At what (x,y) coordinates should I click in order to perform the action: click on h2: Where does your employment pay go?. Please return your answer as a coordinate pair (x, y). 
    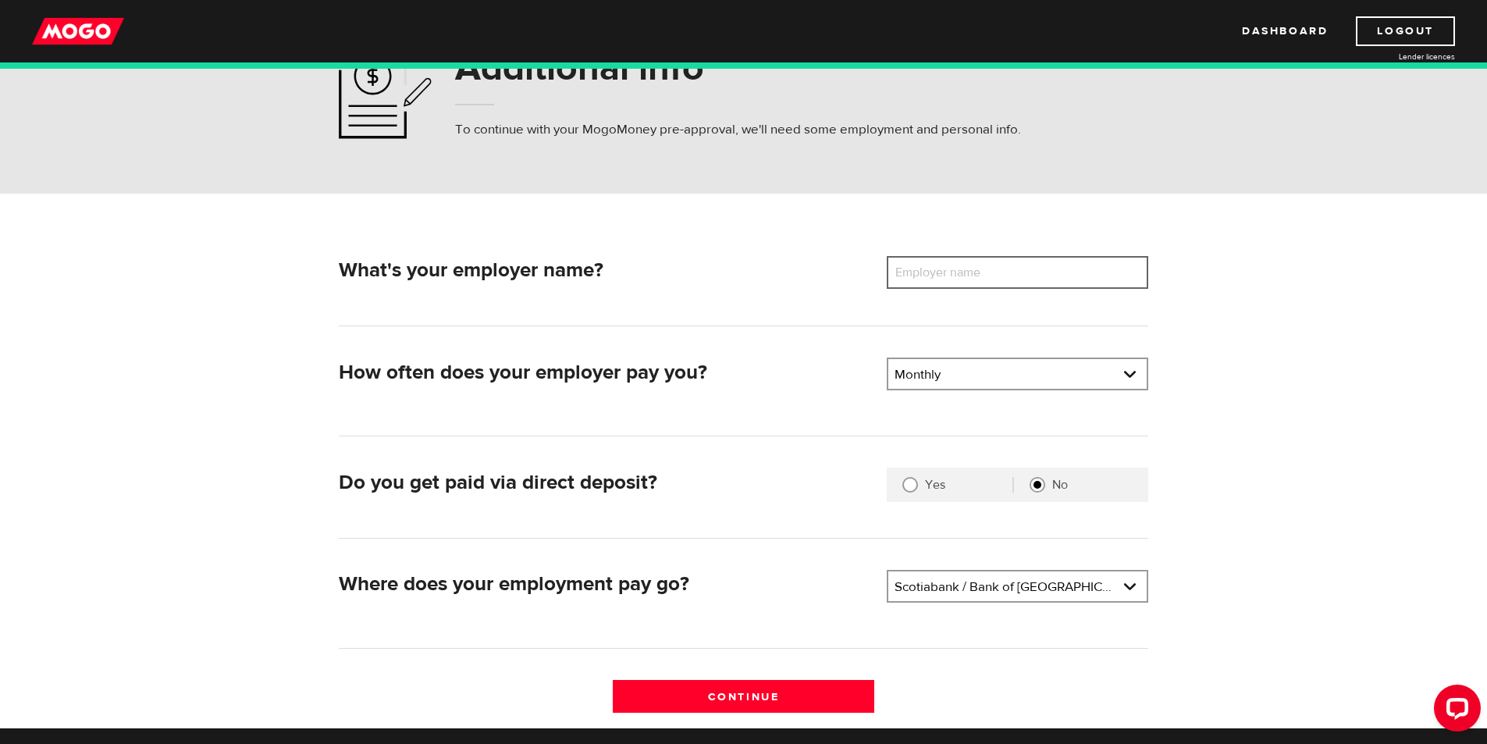
    Looking at the image, I should click on (606, 584).